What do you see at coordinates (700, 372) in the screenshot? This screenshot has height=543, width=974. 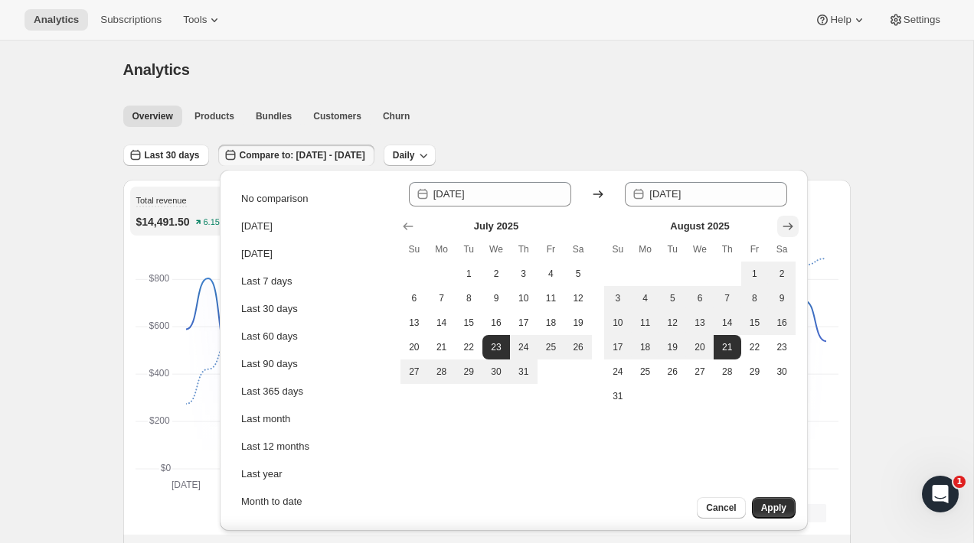 I see `button: Wednesday August 27 2025` at bounding box center [700, 372].